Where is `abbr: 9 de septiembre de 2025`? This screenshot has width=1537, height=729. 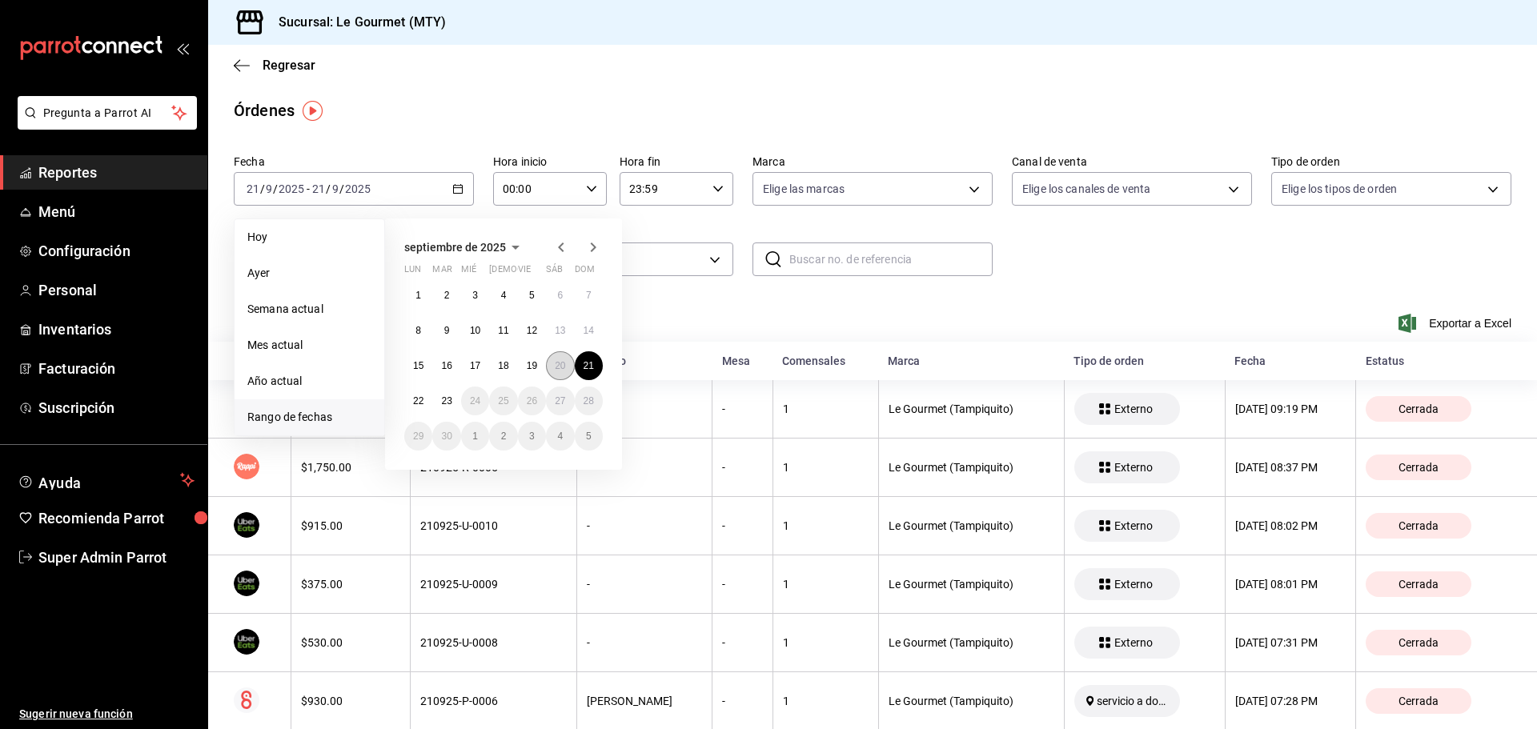 abbr: 9 de septiembre de 2025 is located at coordinates (447, 331).